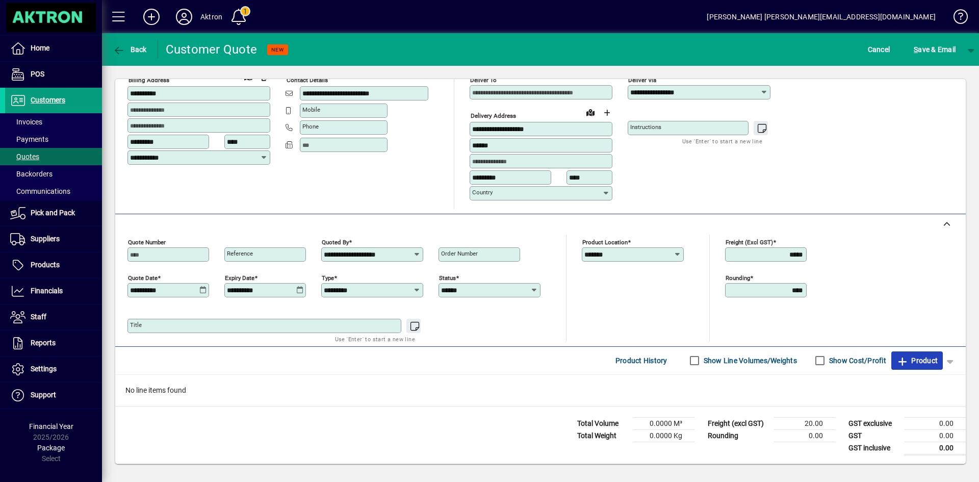 This screenshot has width=979, height=482. What do you see at coordinates (265, 77) in the screenshot?
I see `button: Copy to Delivery address` at bounding box center [265, 77].